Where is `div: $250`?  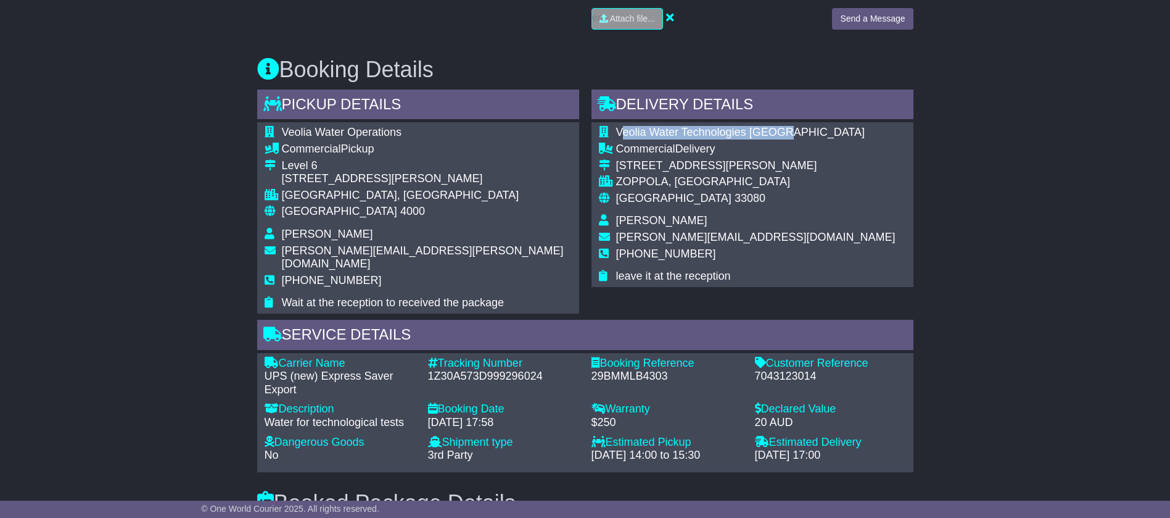 div: $250 is located at coordinates (667, 423).